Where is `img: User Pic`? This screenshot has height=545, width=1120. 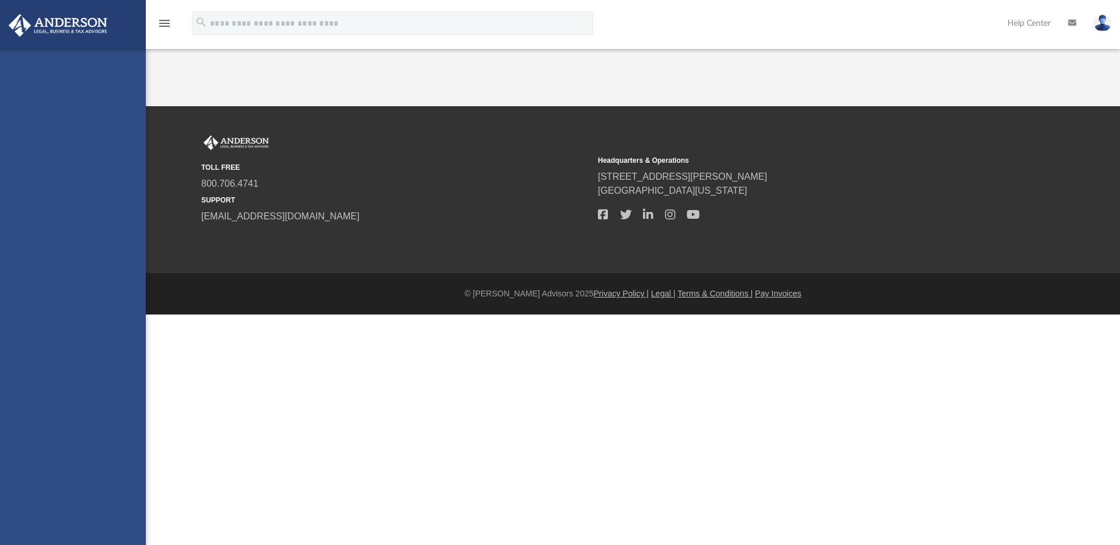
img: User Pic is located at coordinates (1102, 23).